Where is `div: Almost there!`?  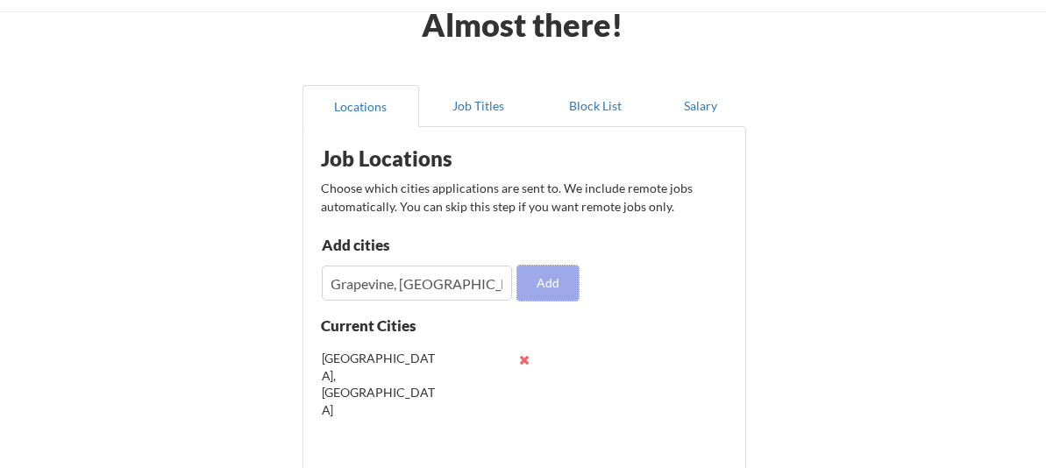
div: Almost there! is located at coordinates (522, 25).